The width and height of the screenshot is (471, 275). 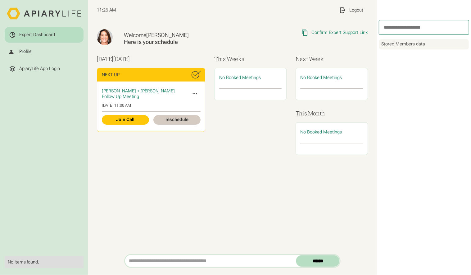 What do you see at coordinates (121, 96) in the screenshot?
I see `span: Follow Up Meeting` at bounding box center [121, 96].